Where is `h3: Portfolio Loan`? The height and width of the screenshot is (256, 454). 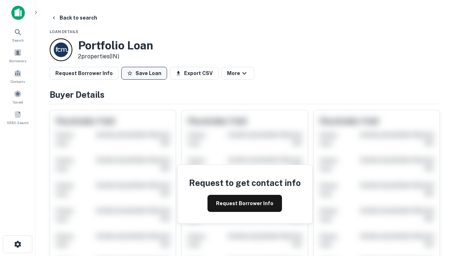
h3: Portfolio Loan is located at coordinates (116, 45).